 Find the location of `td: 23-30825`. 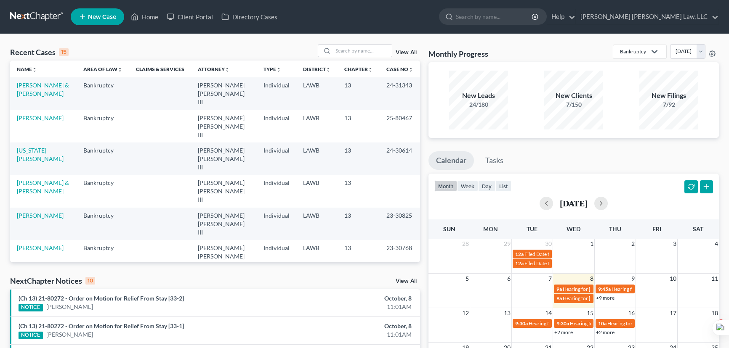

td: 23-30825 is located at coordinates (400, 224).